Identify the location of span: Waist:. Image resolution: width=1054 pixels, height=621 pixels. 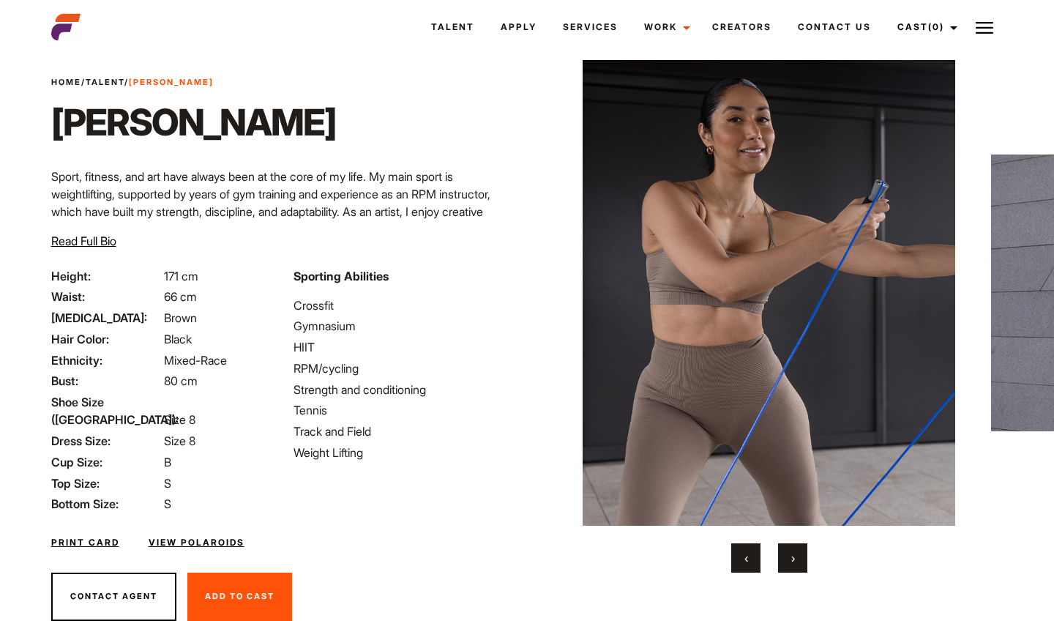
(106, 296).